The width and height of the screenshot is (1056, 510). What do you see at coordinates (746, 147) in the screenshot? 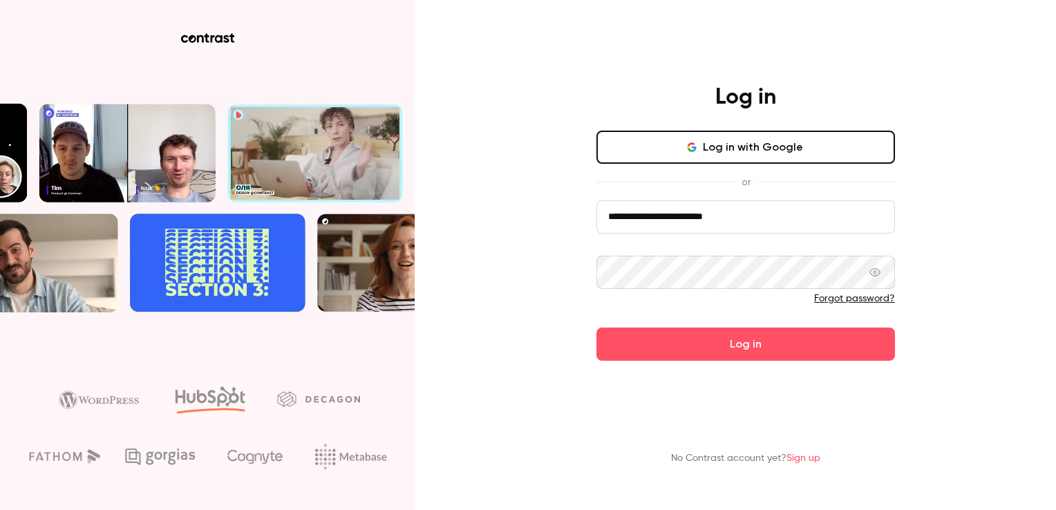
I see `button: Log in with Google` at bounding box center [746, 147].